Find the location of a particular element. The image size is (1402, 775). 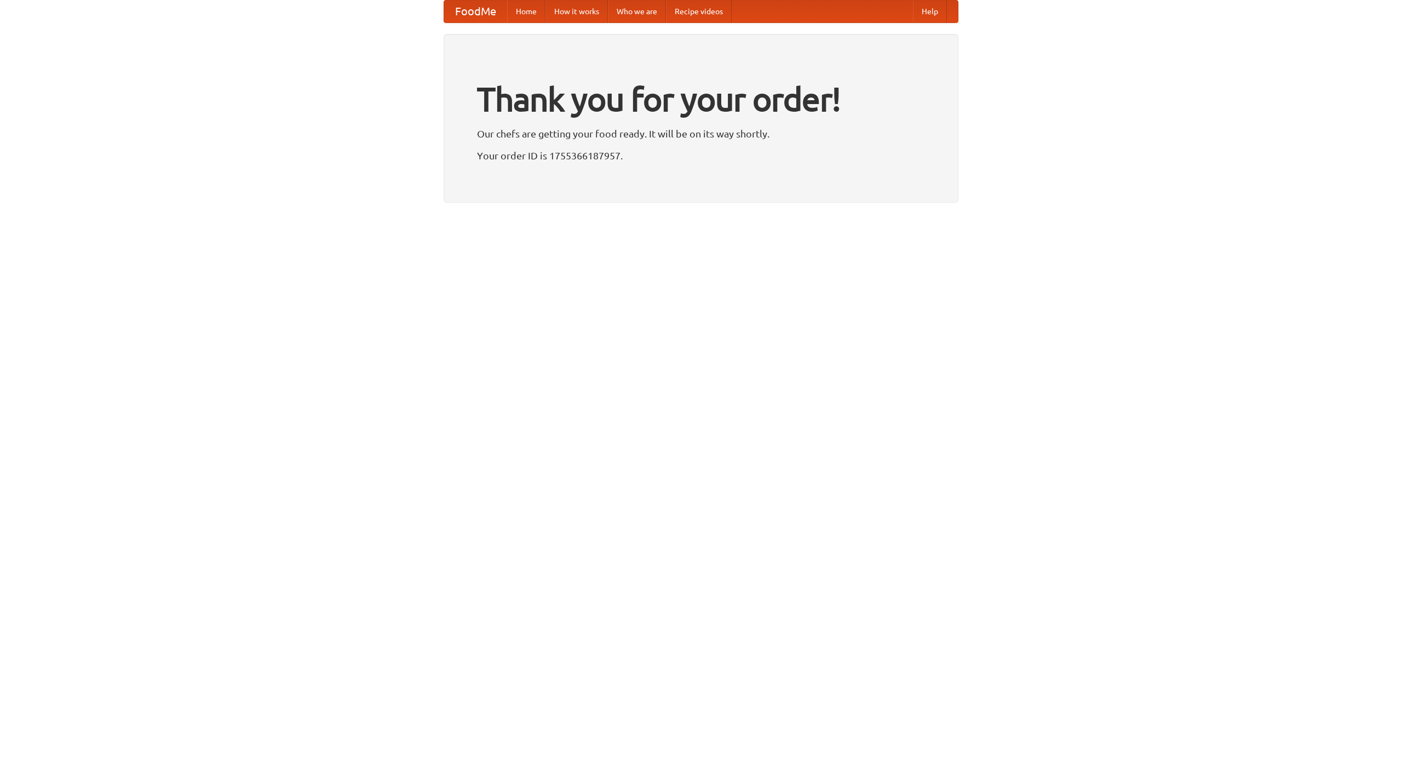

p: Our chefs are getting your food ready. It will be on its way shortly. is located at coordinates (701, 134).